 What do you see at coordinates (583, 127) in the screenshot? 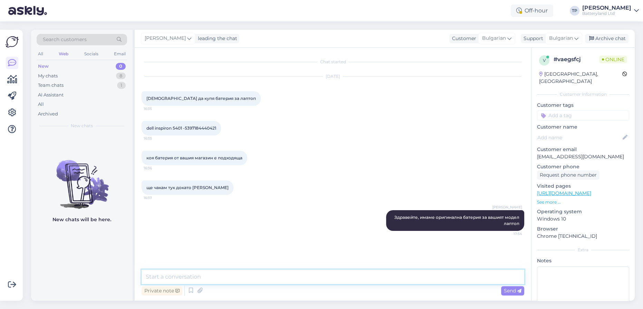
I see `p: Customer name` at bounding box center [583, 127].